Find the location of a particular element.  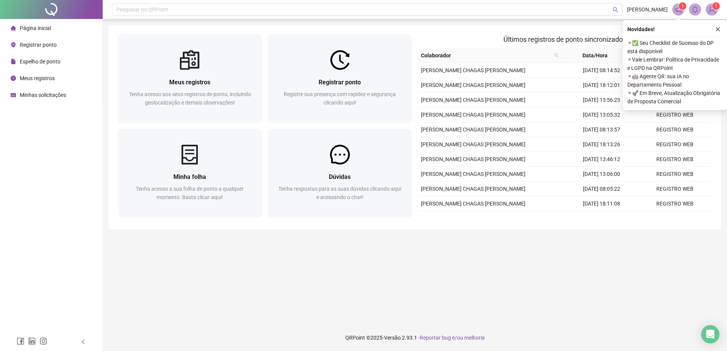

span: Data/Hora is located at coordinates (595, 56).